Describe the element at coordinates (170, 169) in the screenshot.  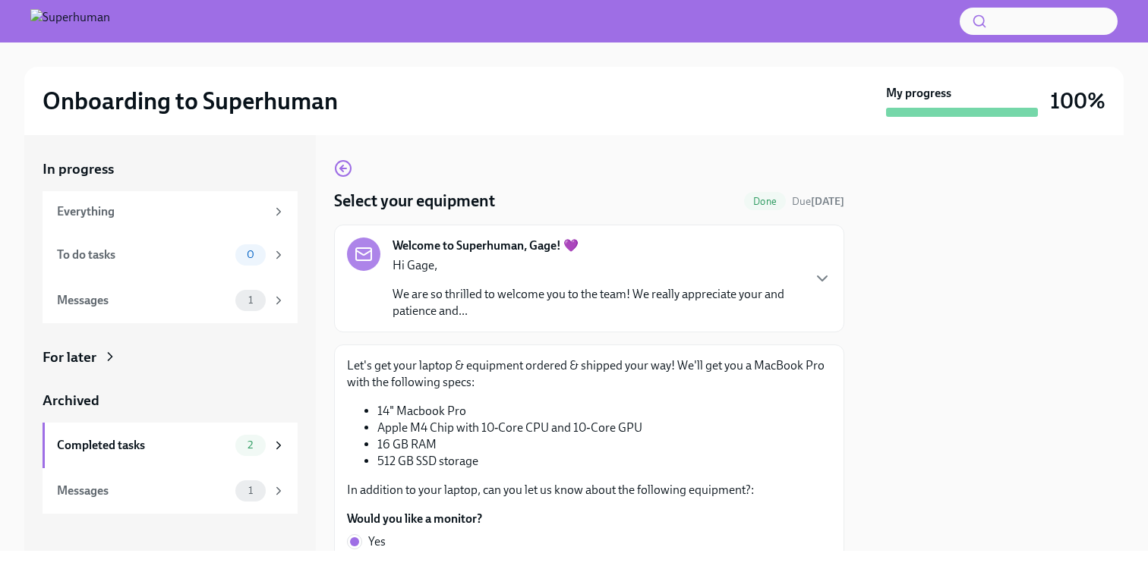
I see `div: In progress` at that location.